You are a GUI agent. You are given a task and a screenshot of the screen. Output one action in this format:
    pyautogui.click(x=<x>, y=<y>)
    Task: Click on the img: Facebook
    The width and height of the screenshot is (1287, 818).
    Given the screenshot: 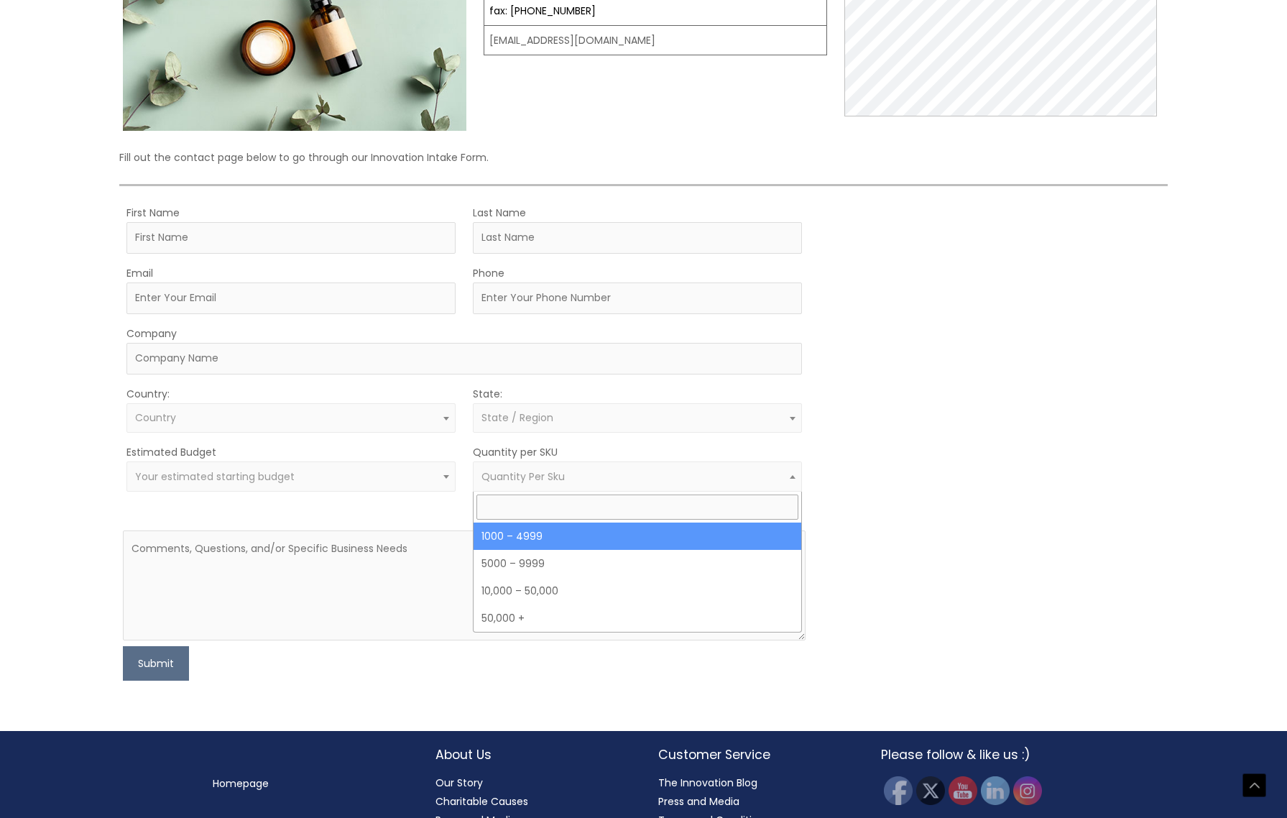 What is the action you would take?
    pyautogui.click(x=898, y=790)
    